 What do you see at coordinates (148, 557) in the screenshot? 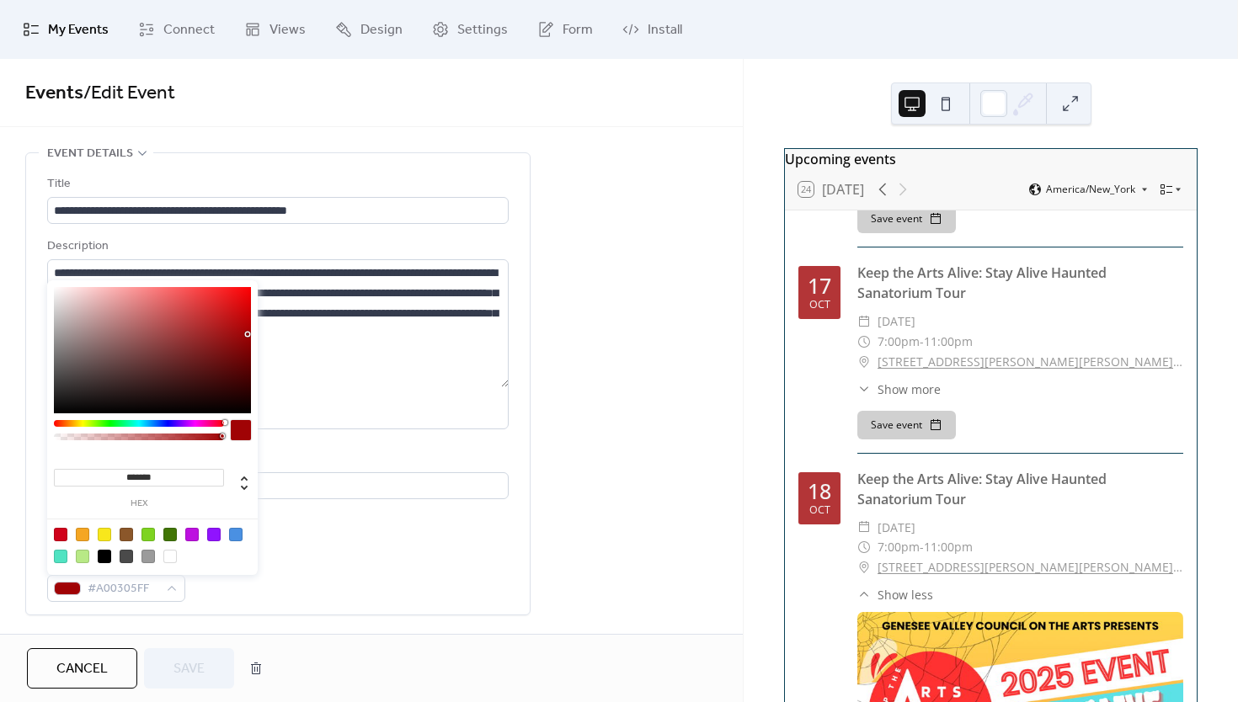
I see `div: #9B9B9B` at bounding box center [148, 557].